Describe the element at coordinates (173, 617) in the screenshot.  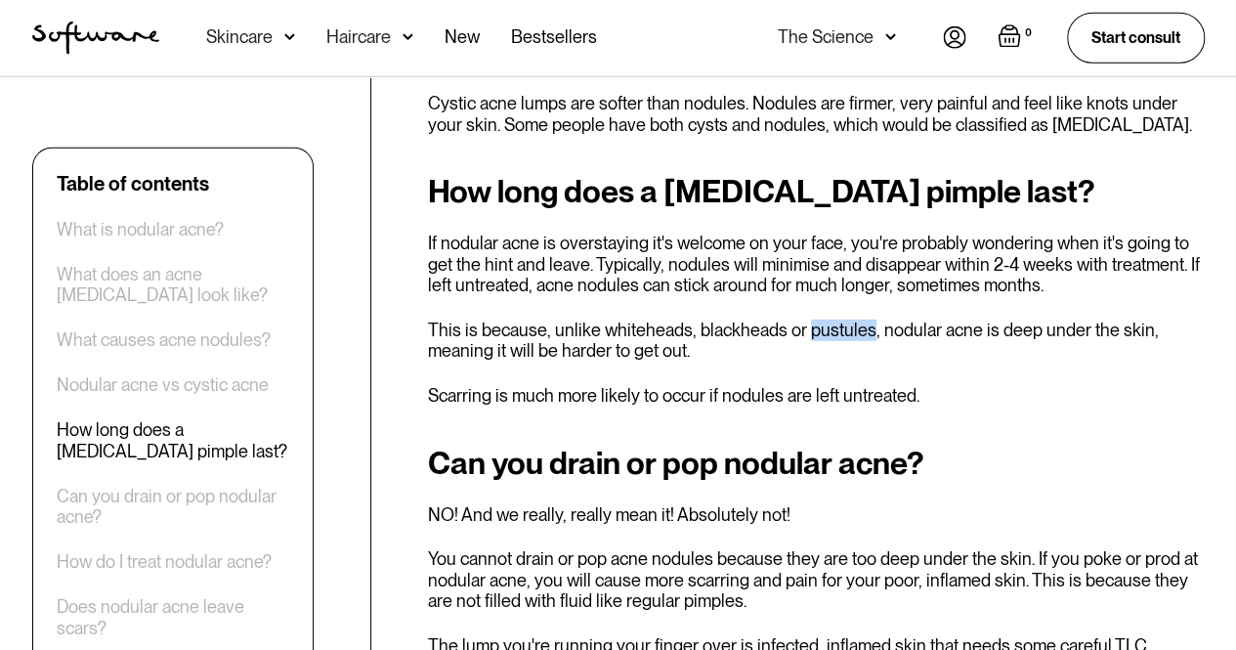
I see `div: Does nodular acne leave scars?` at that location.